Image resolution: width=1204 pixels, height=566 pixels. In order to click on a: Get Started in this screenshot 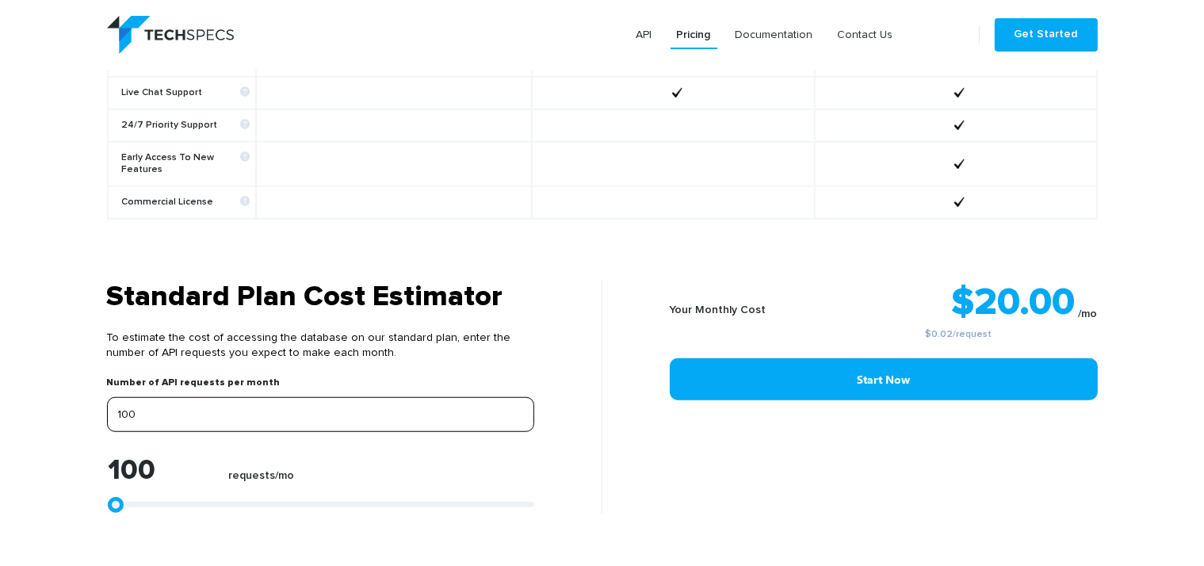, I will do `click(1046, 35)`.